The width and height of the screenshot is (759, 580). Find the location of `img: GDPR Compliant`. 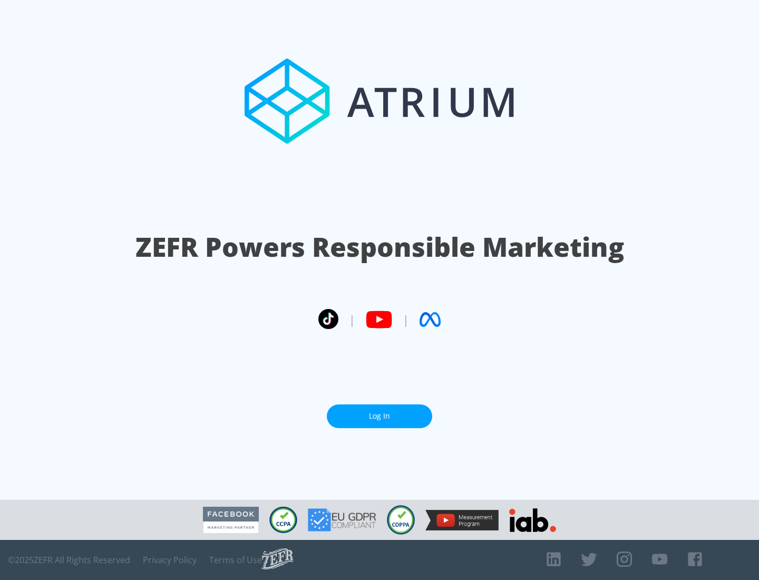

img: GDPR Compliant is located at coordinates (342, 520).